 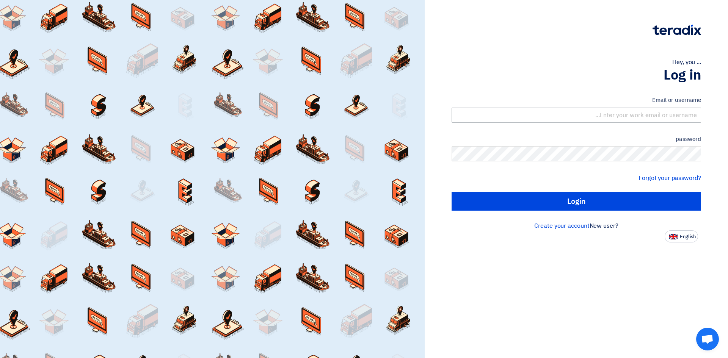 What do you see at coordinates (677, 30) in the screenshot?
I see `img: Teradix logo` at bounding box center [677, 30].